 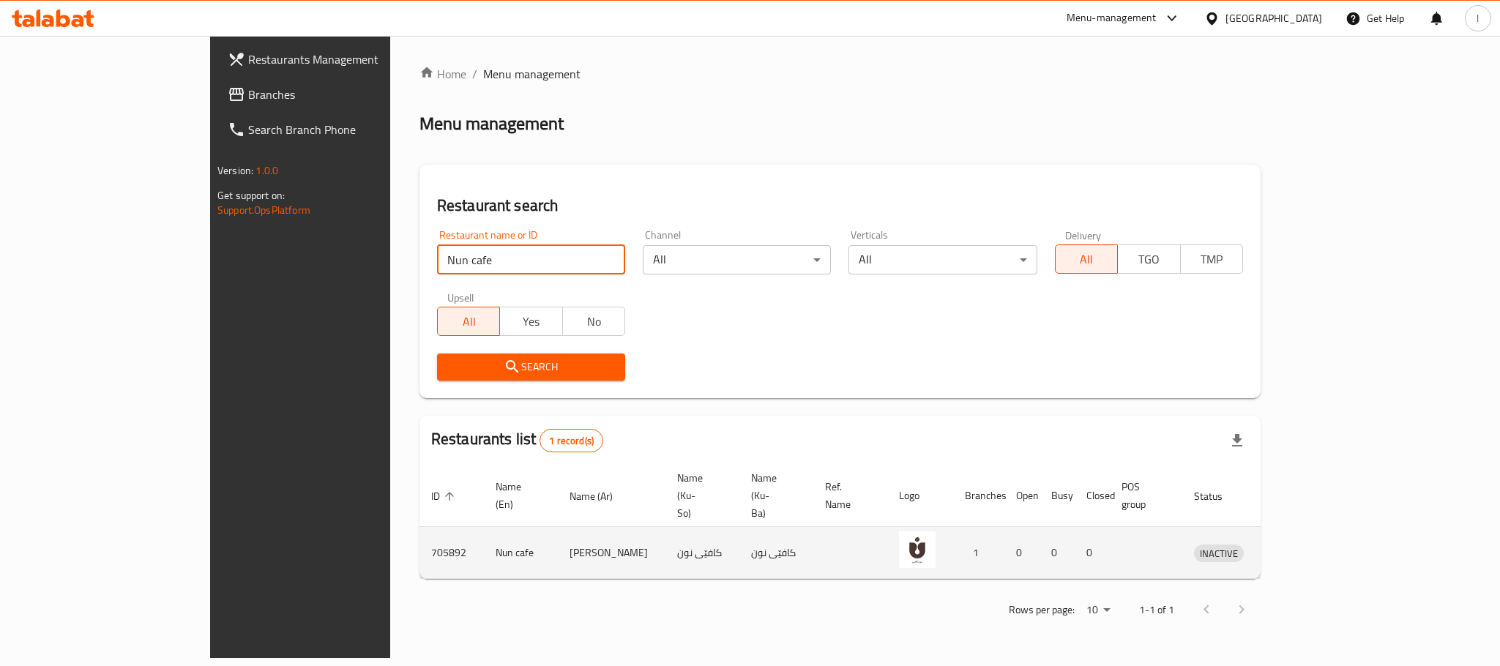 What do you see at coordinates (518, 496) in the screenshot?
I see `span: Name (En)` at bounding box center [518, 496].